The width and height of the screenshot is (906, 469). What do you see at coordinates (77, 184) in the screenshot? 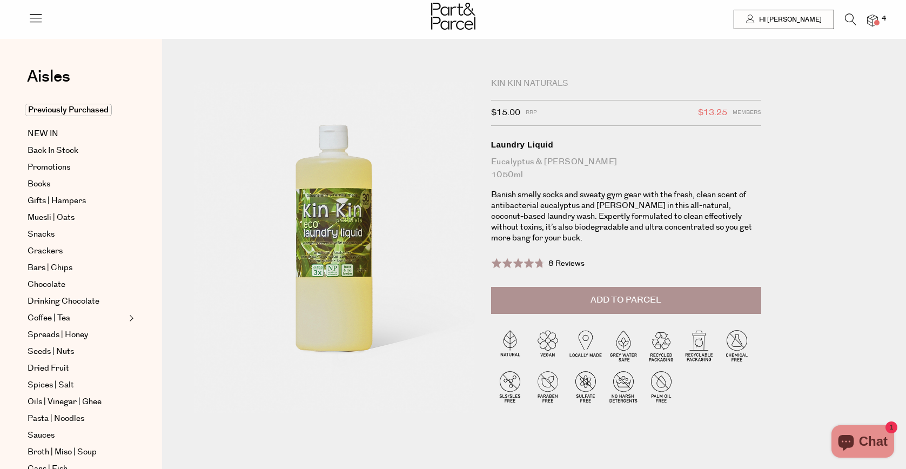
I see `a: Books` at bounding box center [77, 184].